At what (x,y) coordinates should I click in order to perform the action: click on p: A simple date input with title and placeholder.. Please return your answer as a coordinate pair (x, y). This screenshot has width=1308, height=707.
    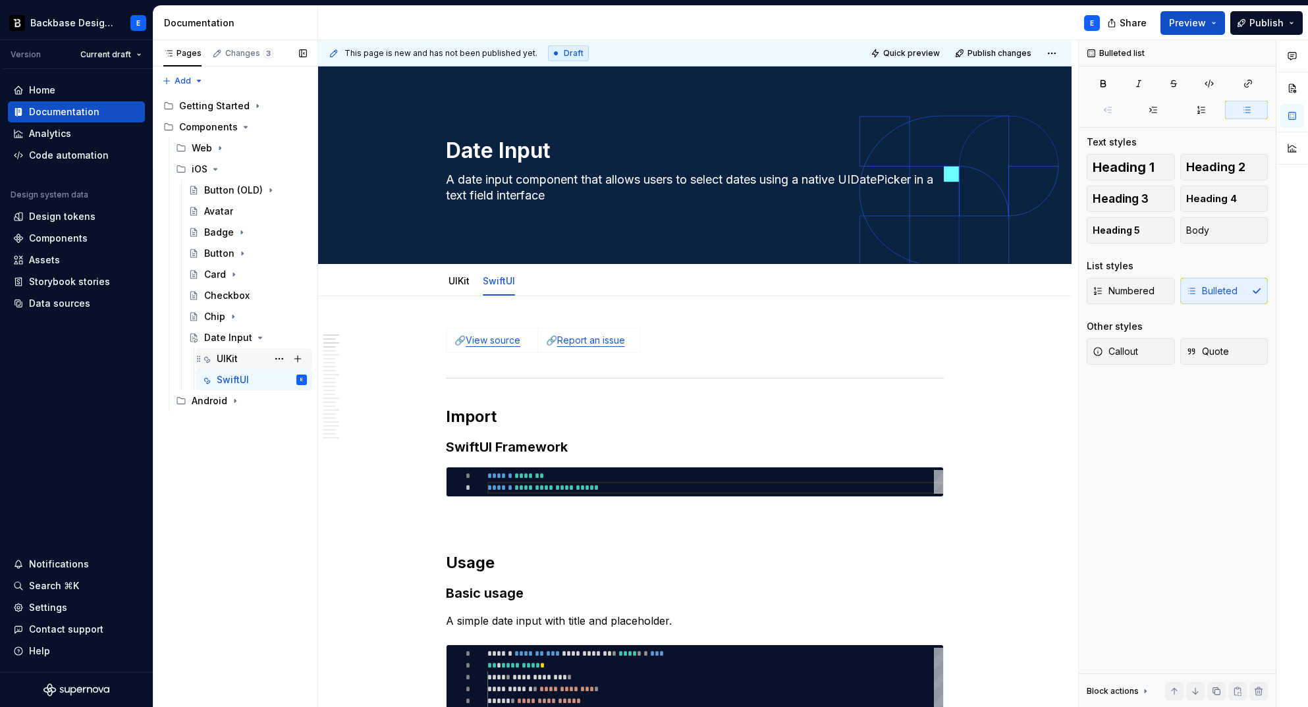
    Looking at the image, I should click on (695, 621).